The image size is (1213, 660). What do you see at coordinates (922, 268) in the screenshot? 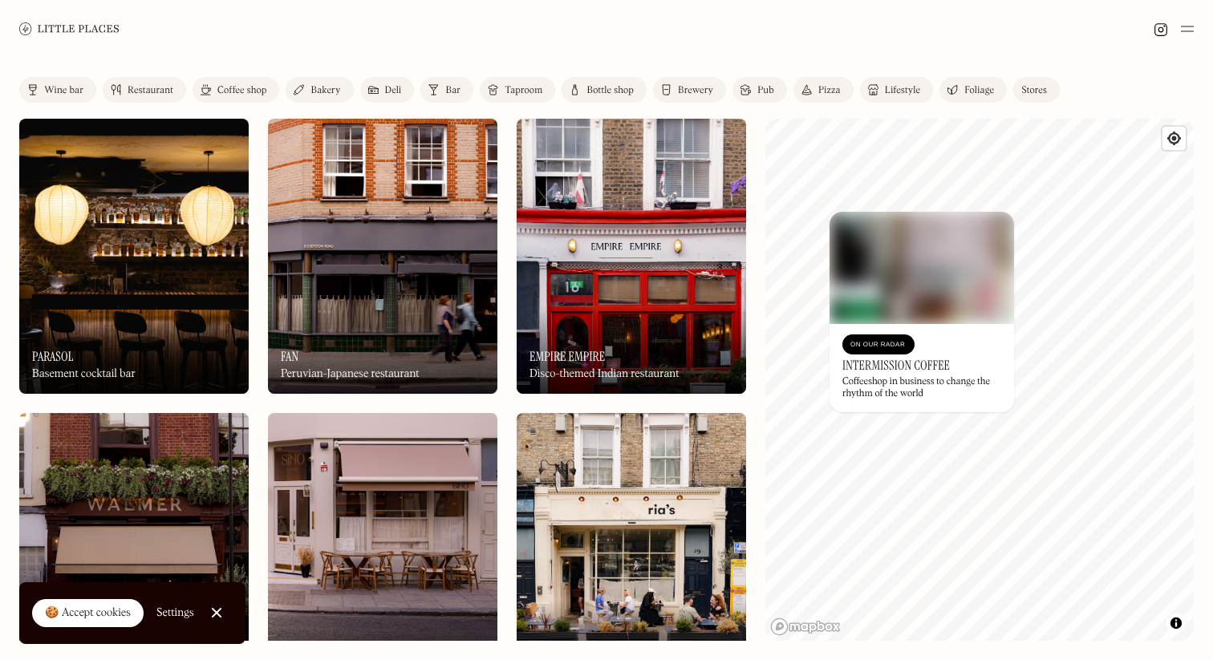
I see `img: Intermission Coffee` at bounding box center [922, 268].